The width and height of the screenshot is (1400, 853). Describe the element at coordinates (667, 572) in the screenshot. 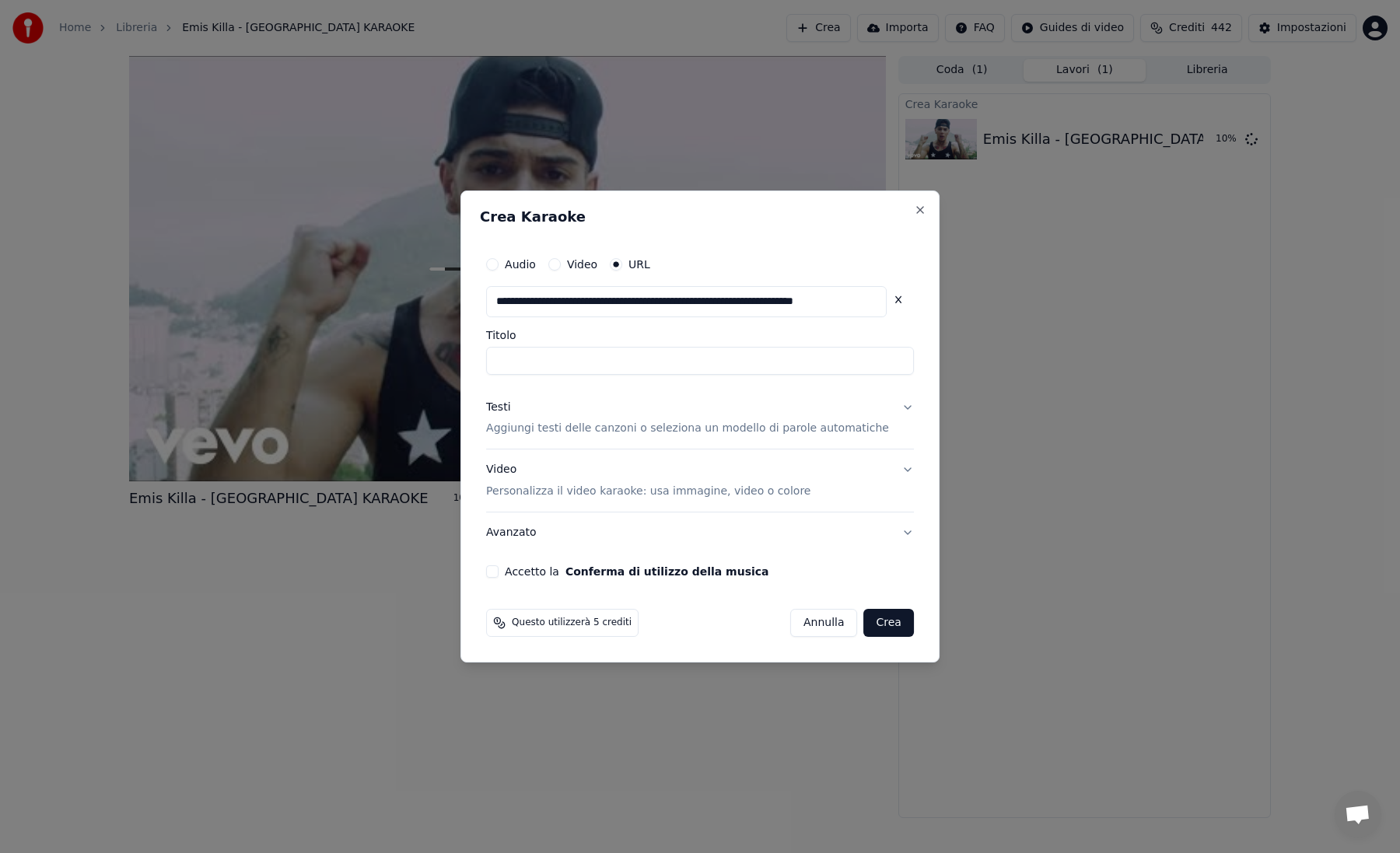

I see `button: Accetto la` at that location.